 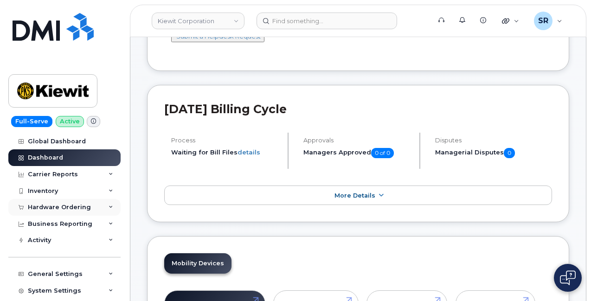 I want to click on span: SR, so click(x=543, y=21).